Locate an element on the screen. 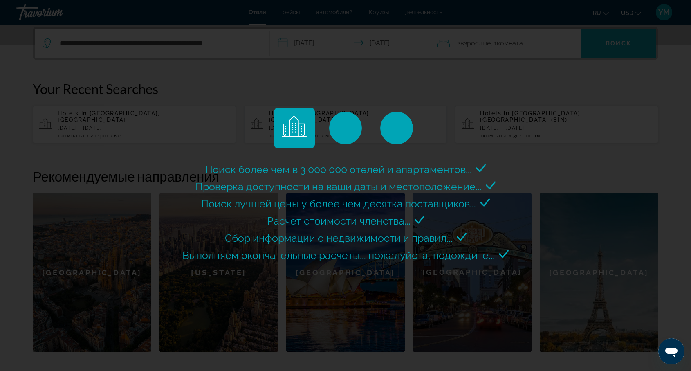  span: Поиск более чем в 3 000 000 отелей и апартаментов... is located at coordinates (338, 169).